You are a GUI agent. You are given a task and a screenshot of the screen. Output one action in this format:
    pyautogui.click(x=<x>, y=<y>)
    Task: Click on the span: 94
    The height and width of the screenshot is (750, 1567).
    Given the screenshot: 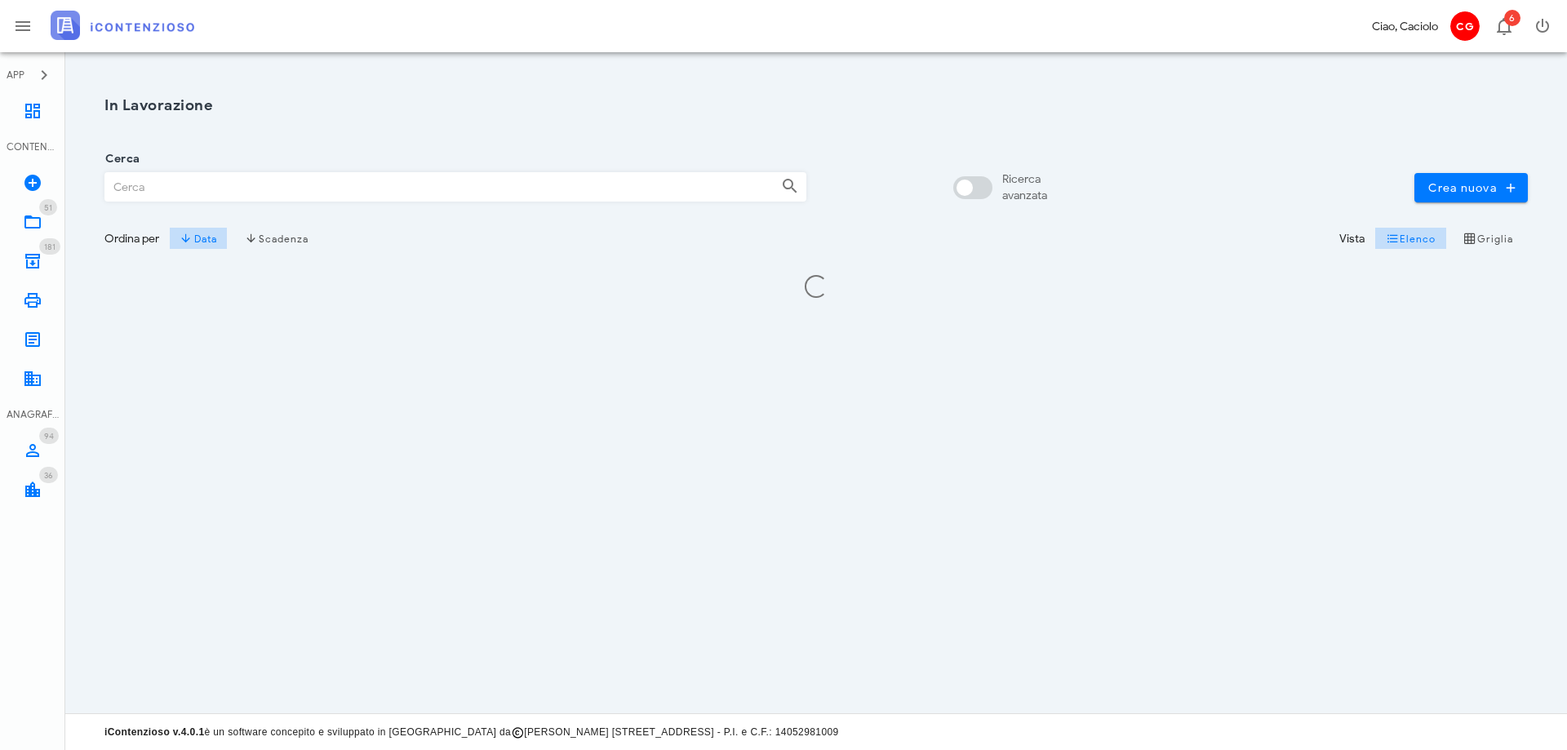 What is the action you would take?
    pyautogui.click(x=49, y=436)
    